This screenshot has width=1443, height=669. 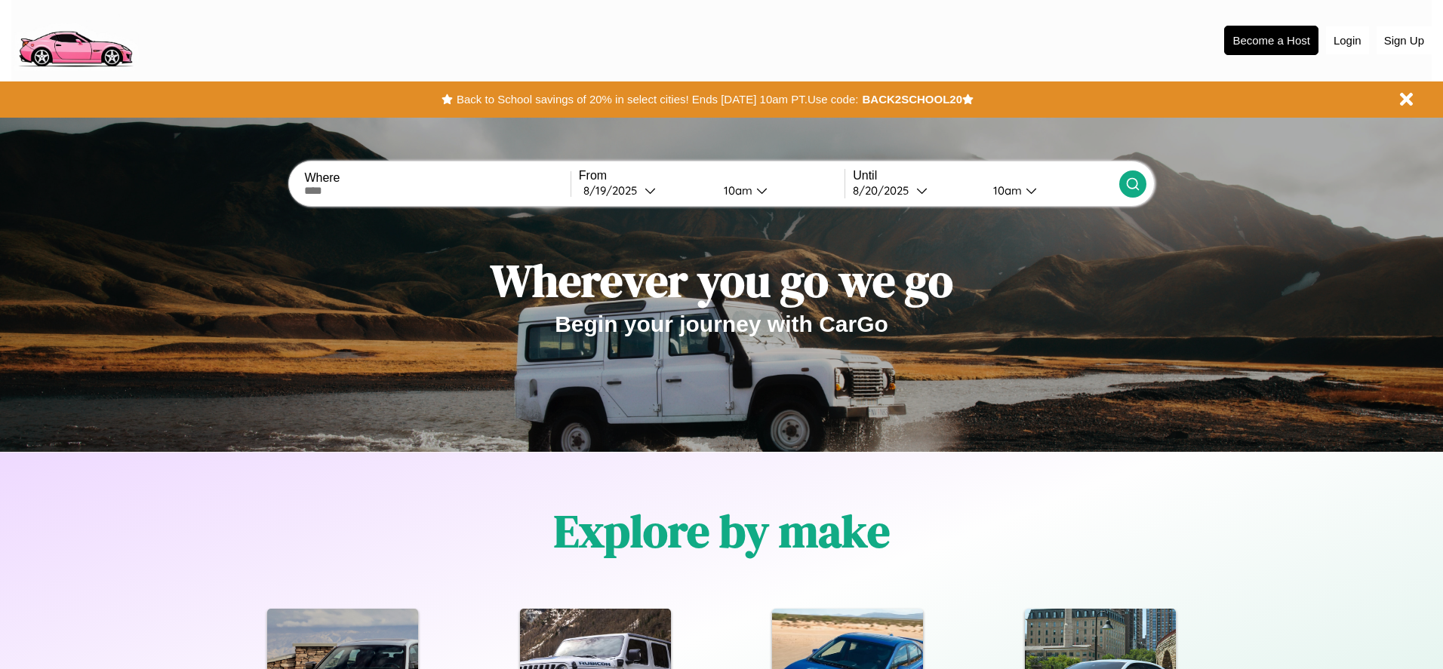 I want to click on button: Become a Host, so click(x=1271, y=40).